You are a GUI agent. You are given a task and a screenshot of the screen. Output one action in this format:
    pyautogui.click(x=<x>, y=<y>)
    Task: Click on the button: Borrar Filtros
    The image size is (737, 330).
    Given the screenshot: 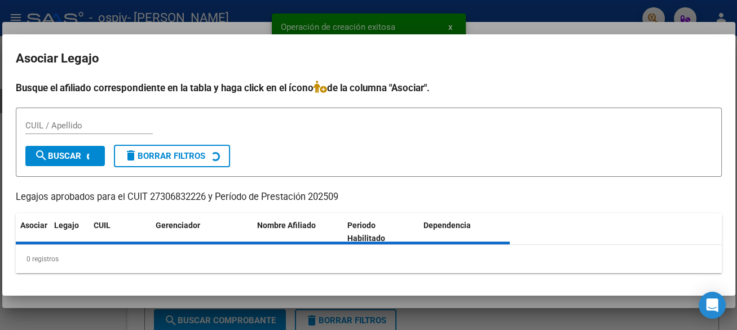 What is the action you would take?
    pyautogui.click(x=172, y=156)
    